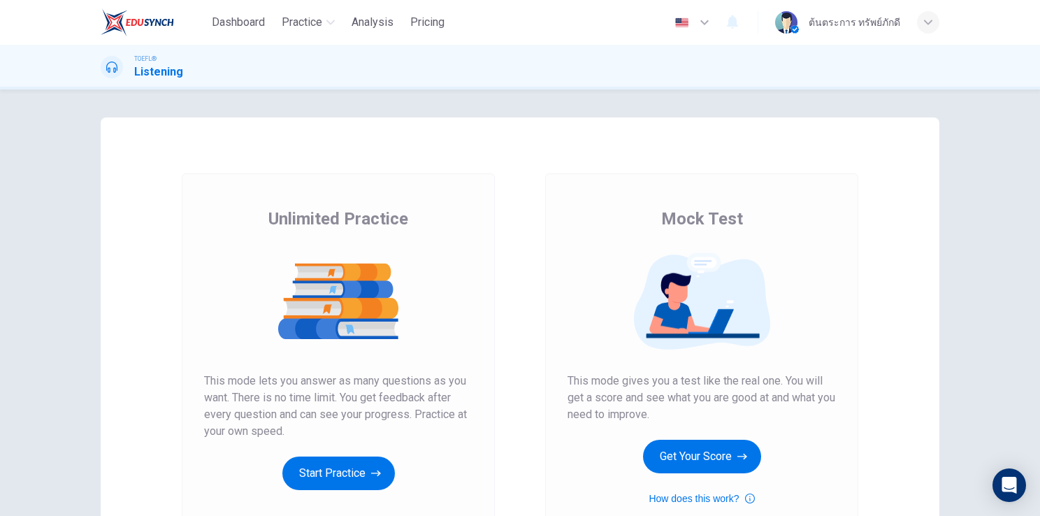 The width and height of the screenshot is (1040, 516). Describe the element at coordinates (145, 59) in the screenshot. I see `span: TOEFL®` at that location.